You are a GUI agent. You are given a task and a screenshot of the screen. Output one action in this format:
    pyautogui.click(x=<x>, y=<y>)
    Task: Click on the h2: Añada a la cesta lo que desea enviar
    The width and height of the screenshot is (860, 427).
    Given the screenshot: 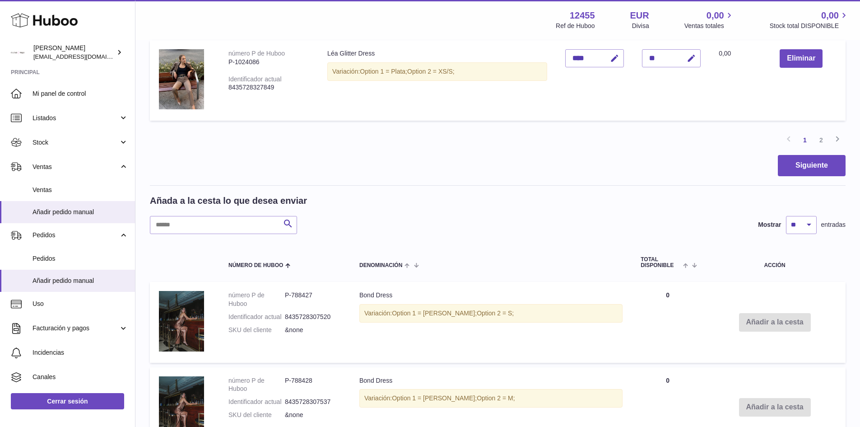 What is the action you would take?
    pyautogui.click(x=228, y=200)
    